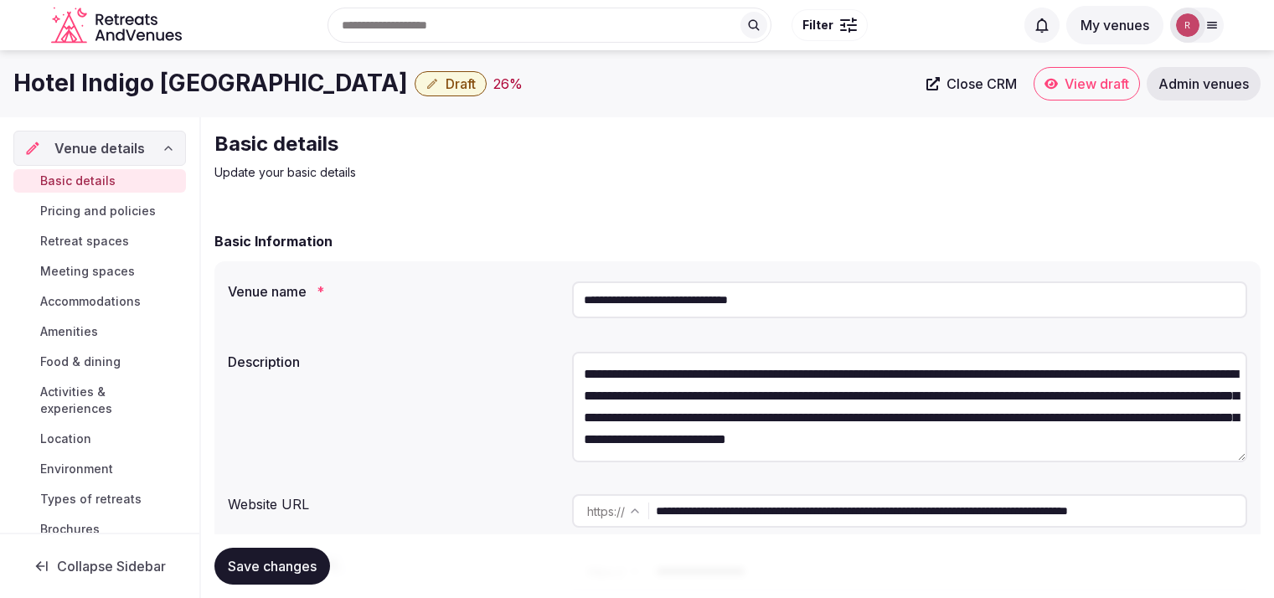  I want to click on button: 26%, so click(508, 84).